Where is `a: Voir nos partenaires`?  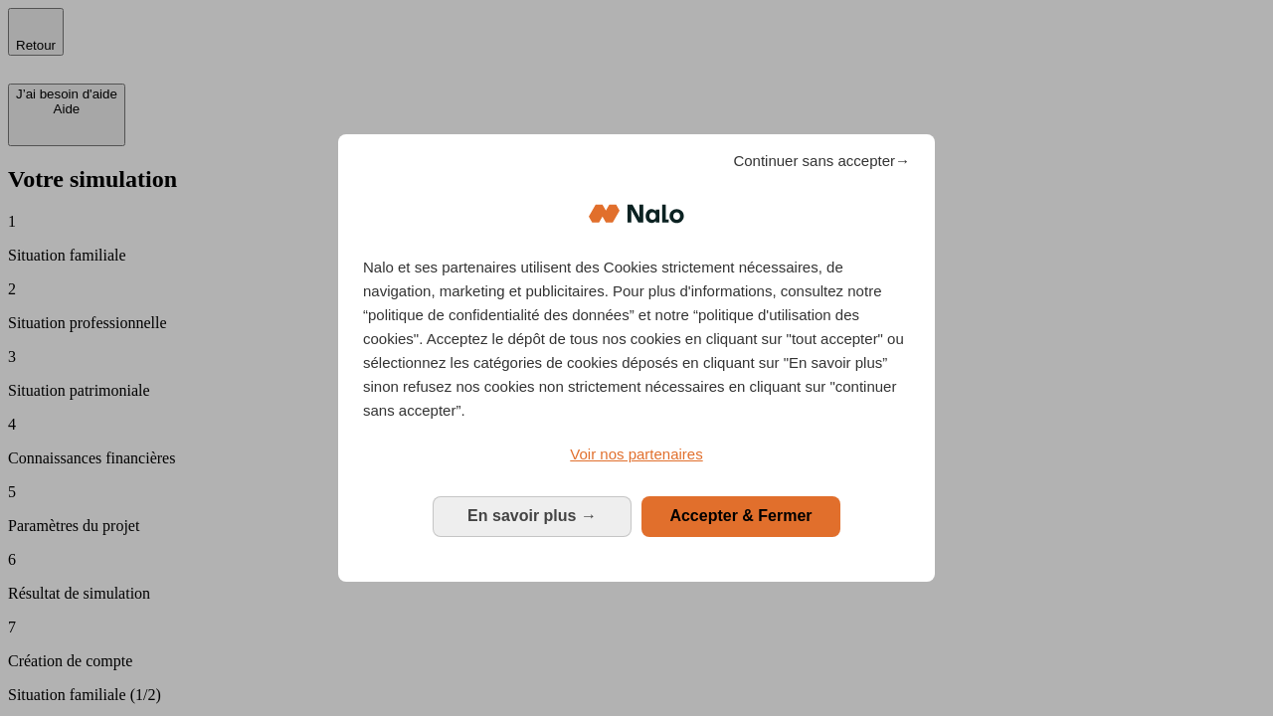
a: Voir nos partenaires is located at coordinates (636, 454).